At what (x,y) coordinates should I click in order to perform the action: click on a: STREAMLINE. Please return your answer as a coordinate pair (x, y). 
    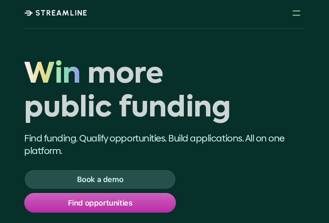
    Looking at the image, I should click on (56, 13).